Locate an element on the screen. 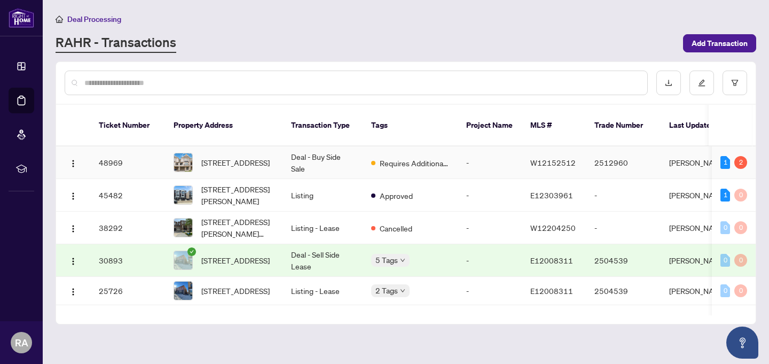 The image size is (769, 364). td: Deal - Buy Side Sale is located at coordinates (323, 162).